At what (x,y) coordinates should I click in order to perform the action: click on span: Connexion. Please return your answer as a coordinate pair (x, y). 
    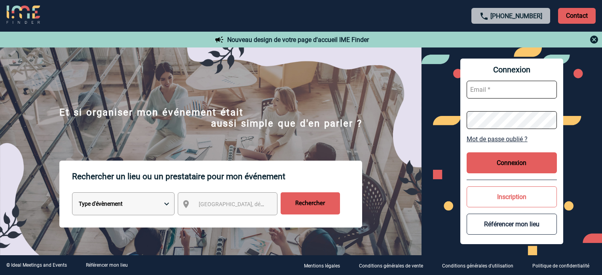
    Looking at the image, I should click on (512, 70).